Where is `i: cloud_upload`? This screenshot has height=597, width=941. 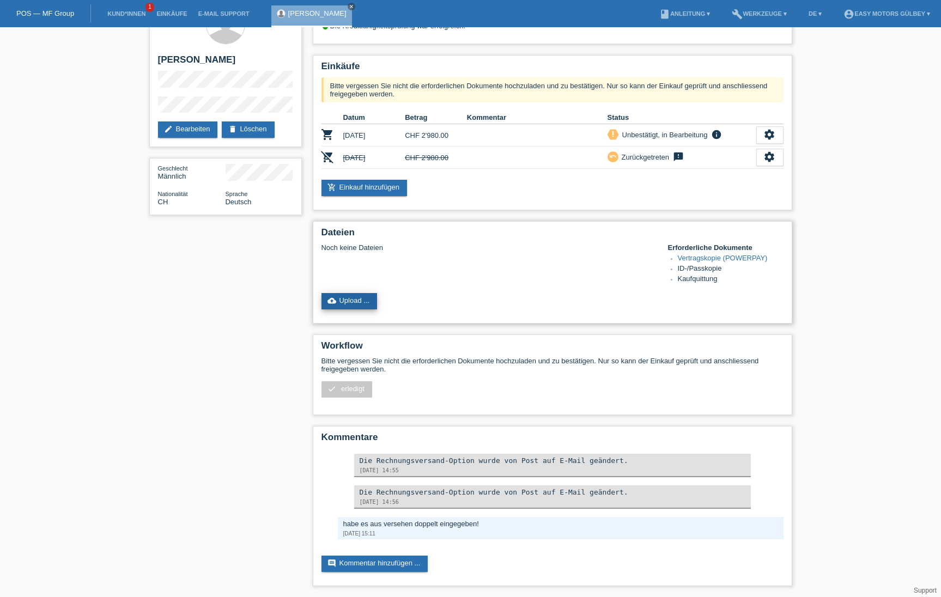 i: cloud_upload is located at coordinates (332, 301).